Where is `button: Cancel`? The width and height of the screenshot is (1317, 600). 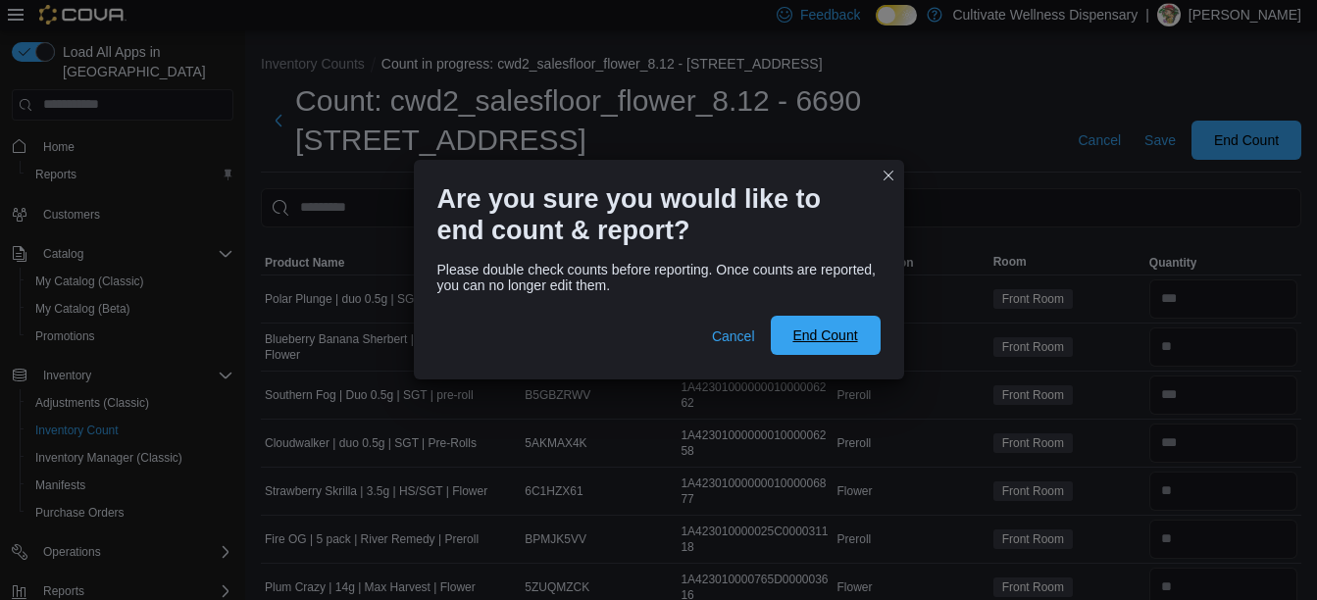 button: Cancel is located at coordinates (734, 336).